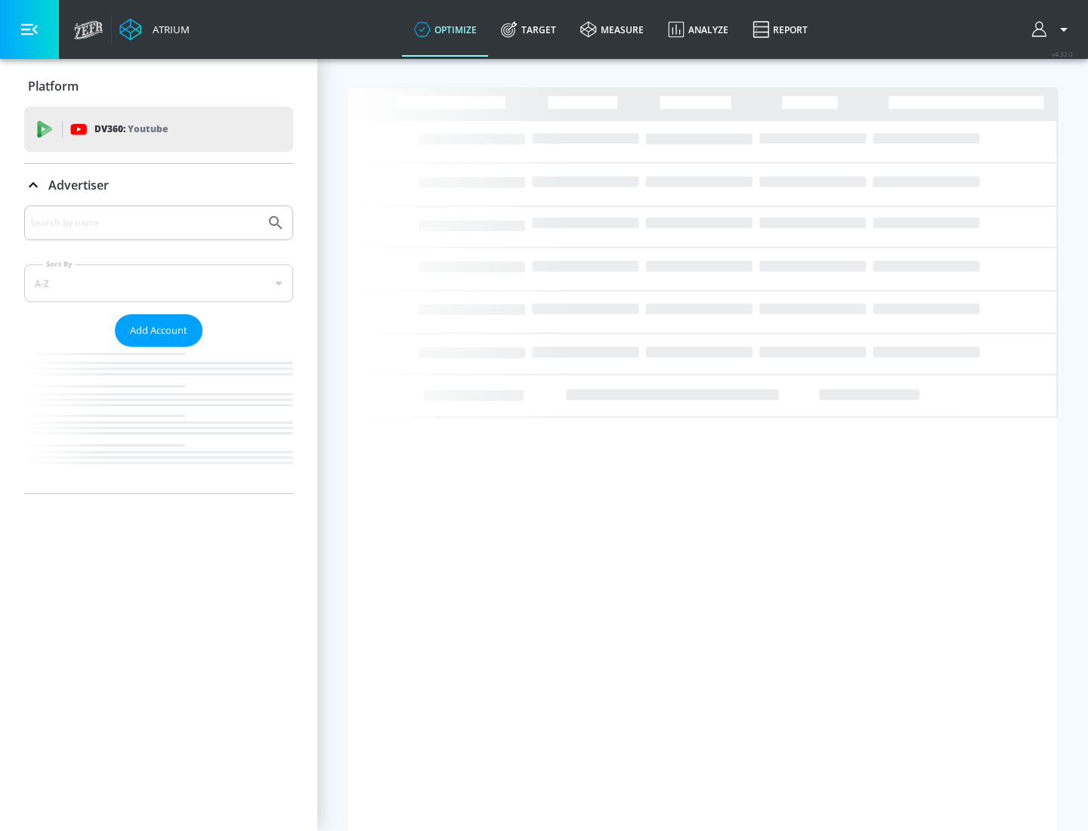  I want to click on div: A-Z, so click(159, 283).